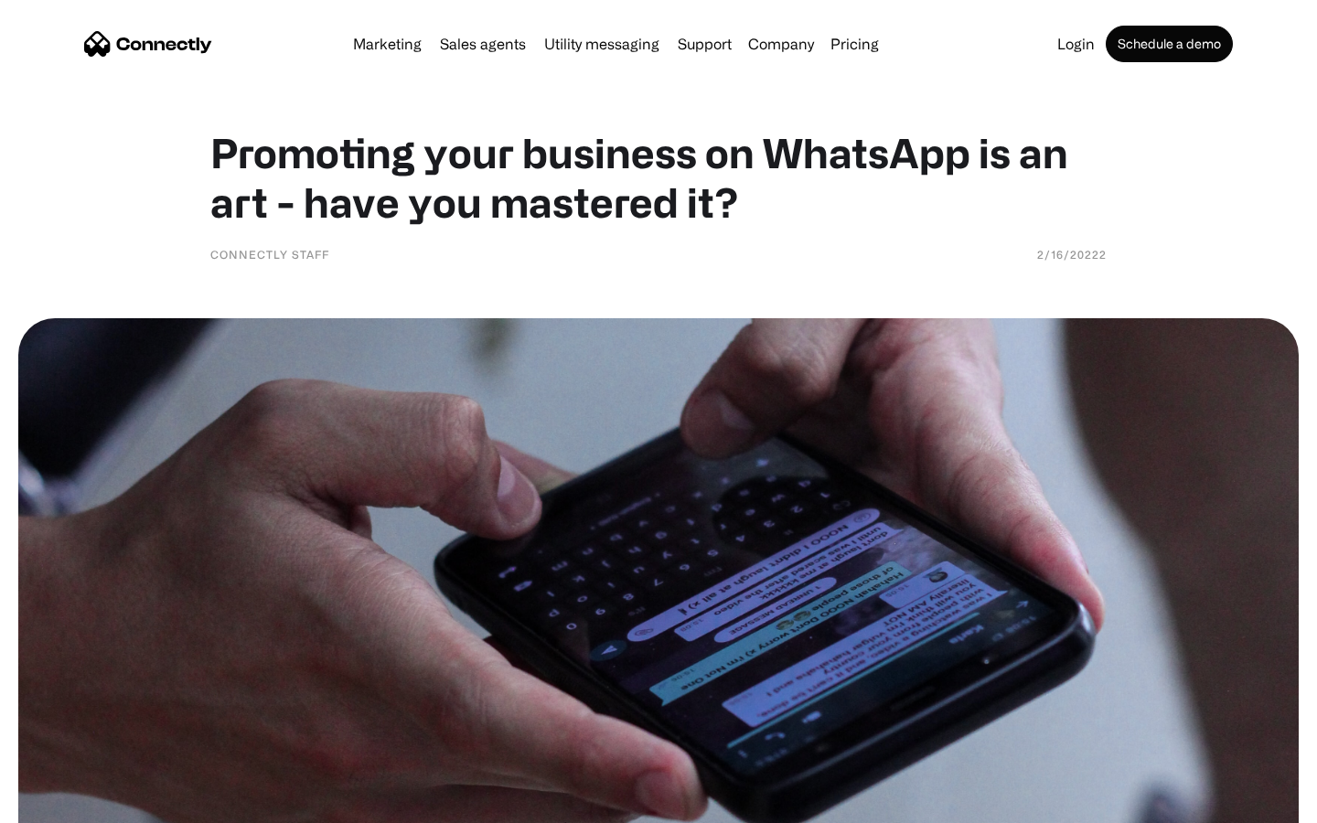  What do you see at coordinates (854, 44) in the screenshot?
I see `a: Pricing` at bounding box center [854, 44].